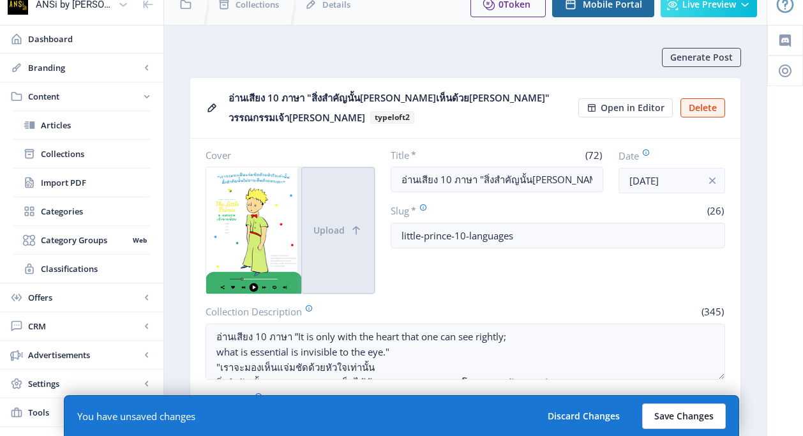 The width and height of the screenshot is (803, 436). What do you see at coordinates (96, 269) in the screenshot?
I see `span: Classifications` at bounding box center [96, 269].